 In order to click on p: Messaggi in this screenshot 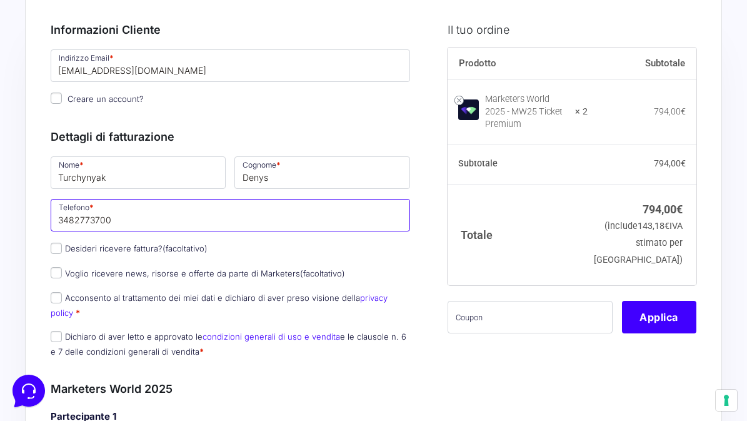, I will do `click(125, 329)`.